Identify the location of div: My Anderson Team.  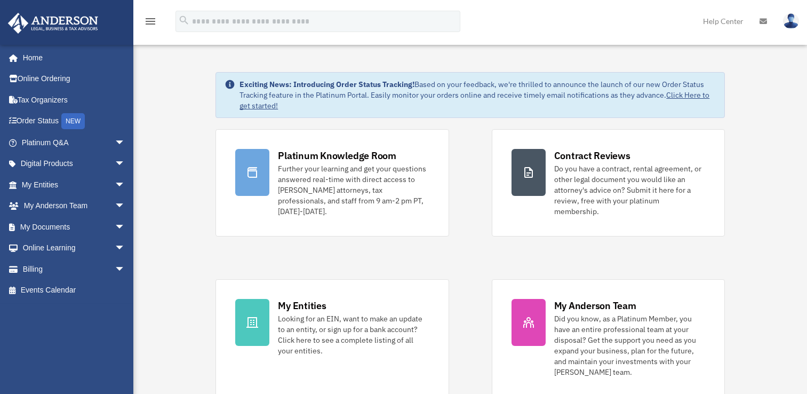
(595, 305).